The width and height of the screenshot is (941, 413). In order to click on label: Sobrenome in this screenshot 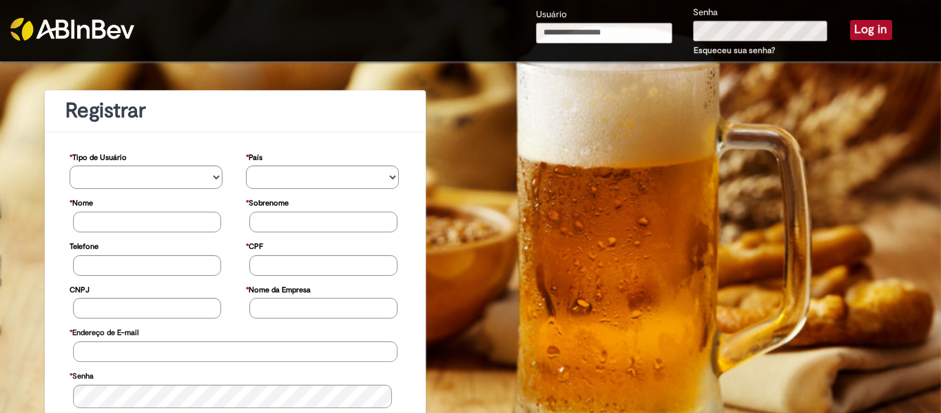, I will do `click(267, 201)`.